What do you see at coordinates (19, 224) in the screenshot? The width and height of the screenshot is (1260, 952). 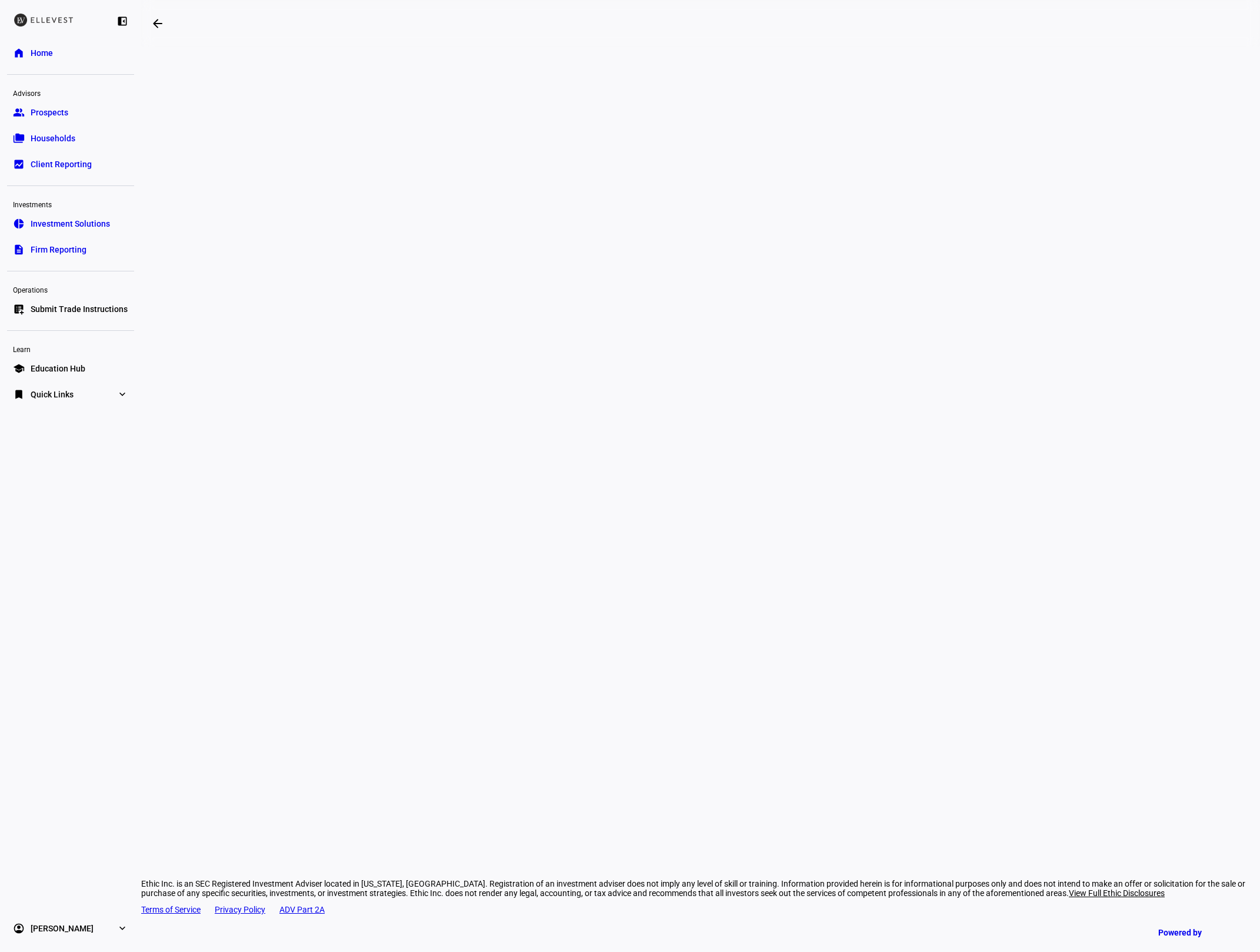 I see `eth-mat-symbol: pie_chart` at bounding box center [19, 224].